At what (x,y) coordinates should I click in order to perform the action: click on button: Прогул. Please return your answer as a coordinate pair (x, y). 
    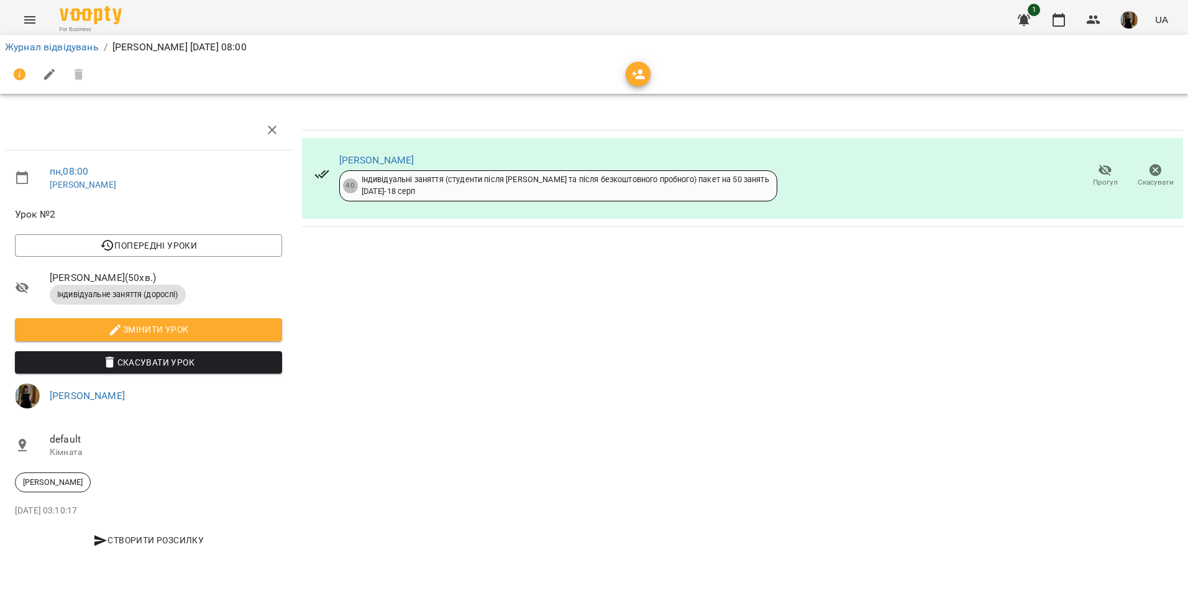
    Looking at the image, I should click on (1105, 176).